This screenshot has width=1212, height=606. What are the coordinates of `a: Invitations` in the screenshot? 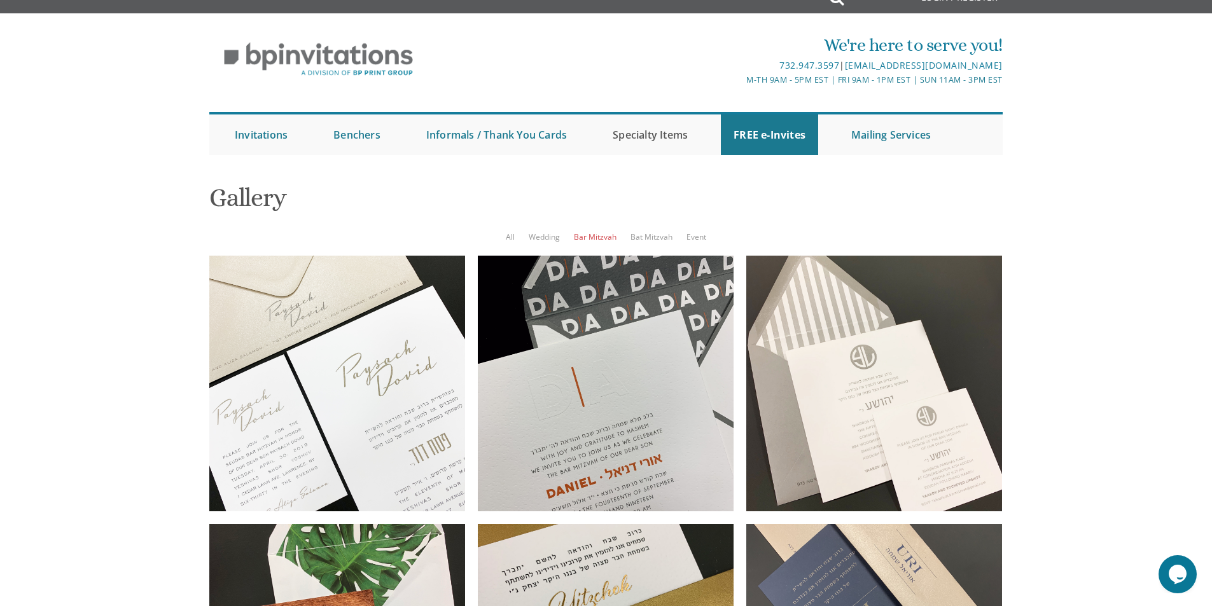 It's located at (261, 135).